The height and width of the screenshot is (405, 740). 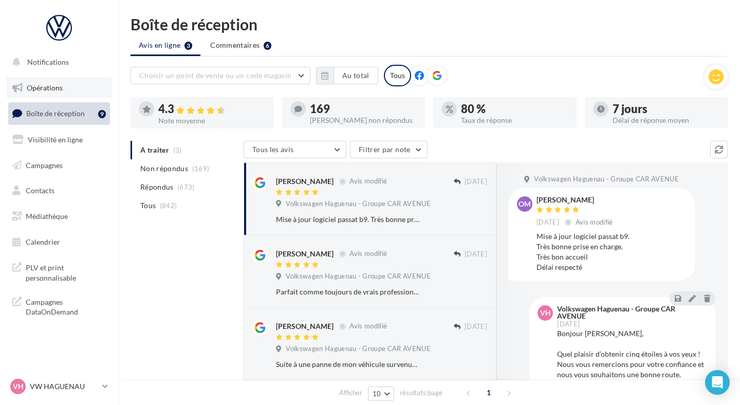 What do you see at coordinates (220, 76) in the screenshot?
I see `button: Choisir un point de vente ou un code magasin` at bounding box center [220, 76].